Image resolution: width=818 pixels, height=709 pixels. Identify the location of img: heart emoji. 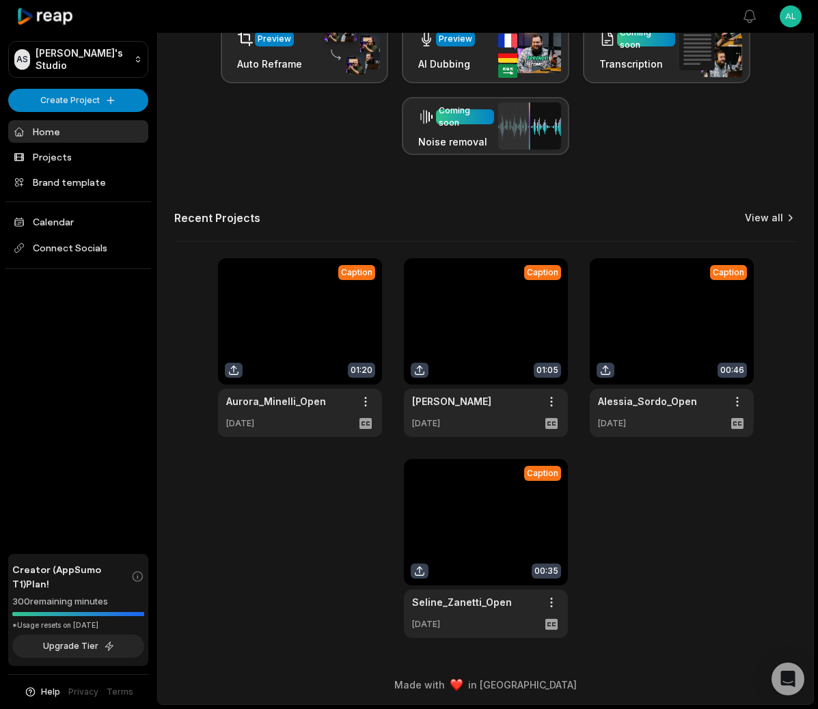
(456, 685).